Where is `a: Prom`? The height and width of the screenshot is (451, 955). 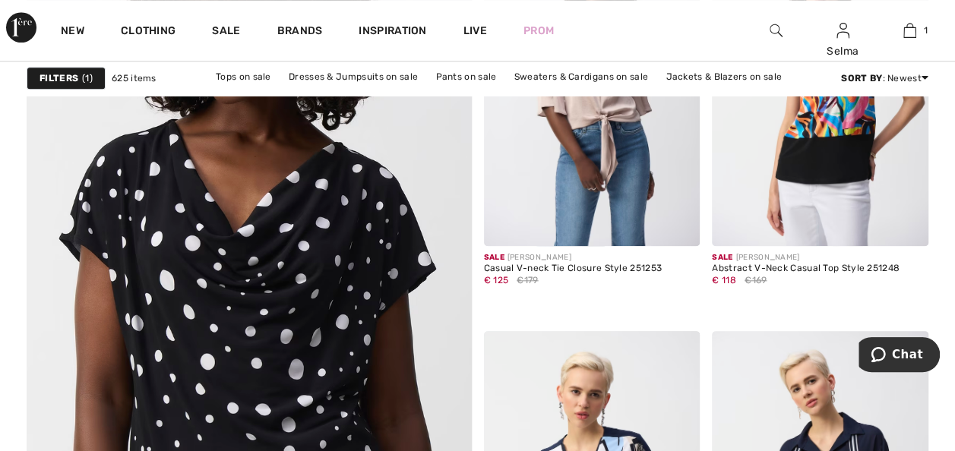
a: Prom is located at coordinates (539, 30).